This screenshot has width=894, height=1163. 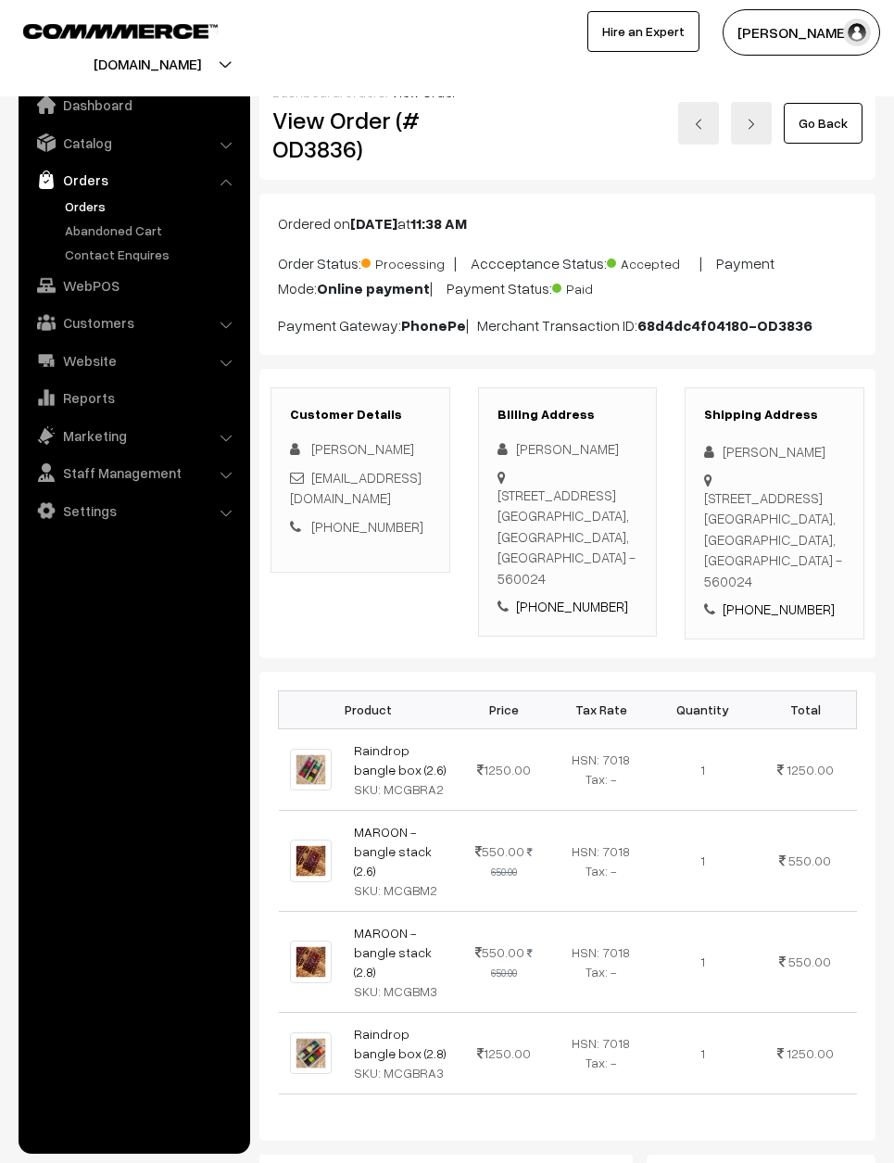 What do you see at coordinates (133, 285) in the screenshot?
I see `a: WebPOS` at bounding box center [133, 285].